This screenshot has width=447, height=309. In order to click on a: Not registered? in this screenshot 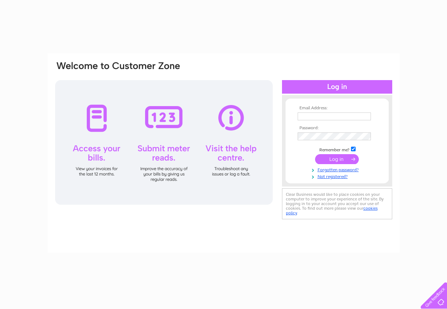, I will do `click(338, 176)`.